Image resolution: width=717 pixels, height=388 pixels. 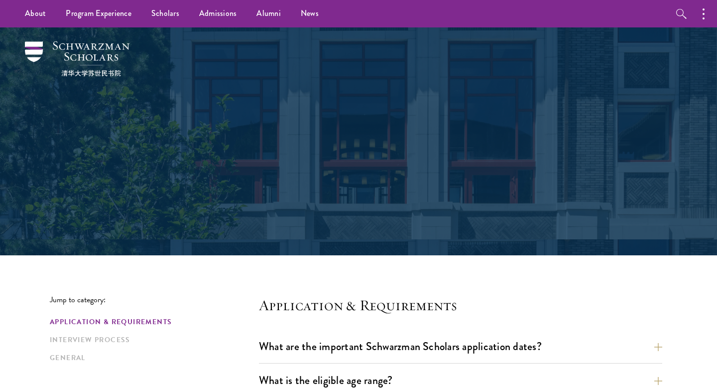 I want to click on a: Application & Requirements, so click(x=151, y=321).